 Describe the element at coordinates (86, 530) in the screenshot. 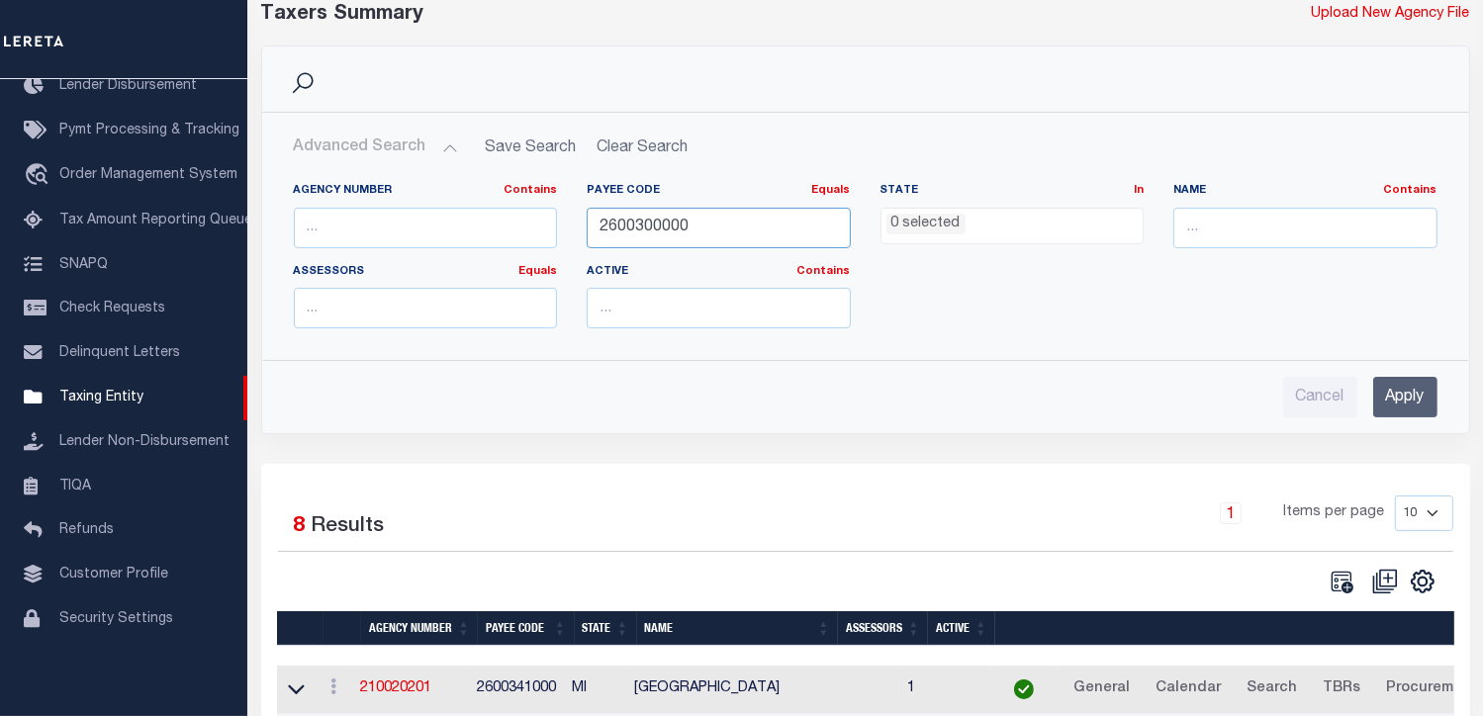

I see `span: Refunds` at that location.